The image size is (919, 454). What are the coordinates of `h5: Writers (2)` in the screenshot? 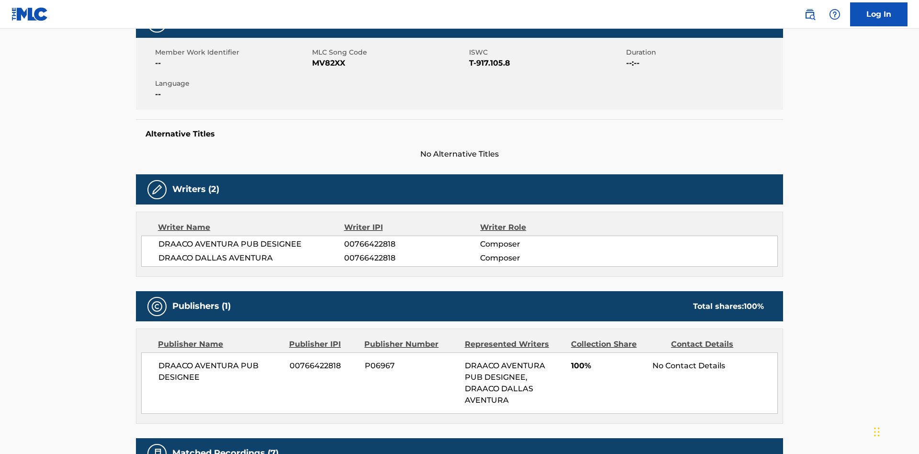 It's located at (196, 189).